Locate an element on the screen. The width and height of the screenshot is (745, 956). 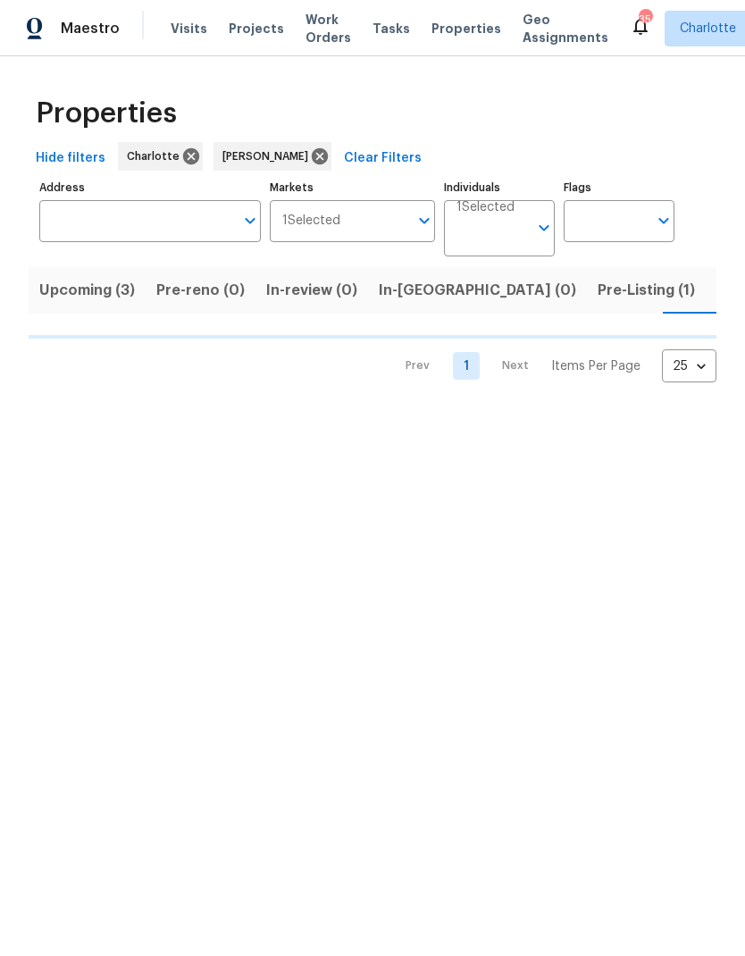
span: Work Orders is located at coordinates (328, 29).